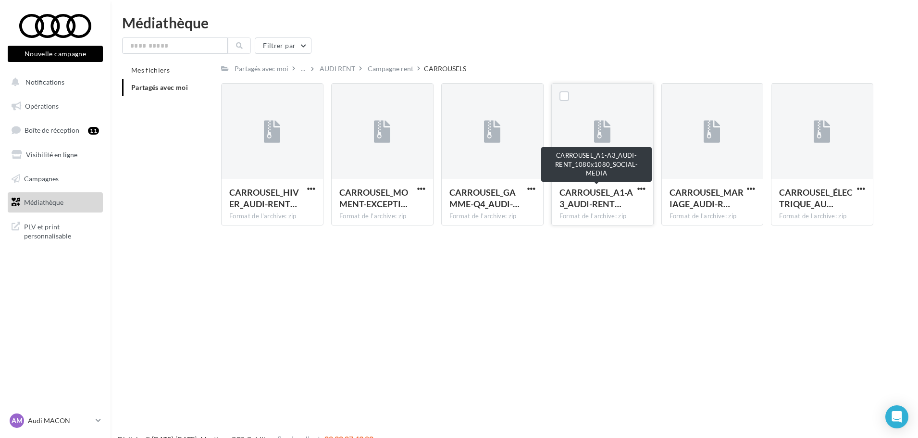  Describe the element at coordinates (337, 69) in the screenshot. I see `div: AUDI RENT` at that location.